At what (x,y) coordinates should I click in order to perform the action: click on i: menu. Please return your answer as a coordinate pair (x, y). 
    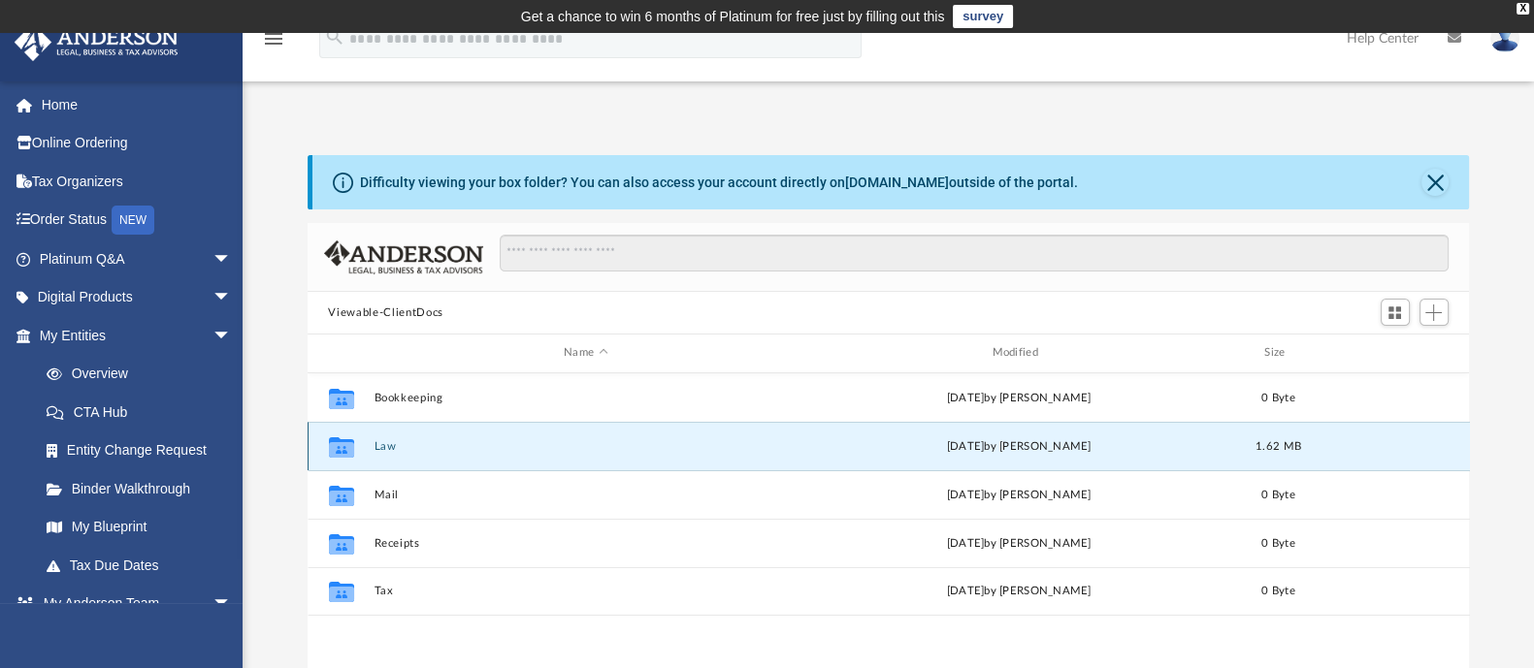
    Looking at the image, I should click on (274, 39).